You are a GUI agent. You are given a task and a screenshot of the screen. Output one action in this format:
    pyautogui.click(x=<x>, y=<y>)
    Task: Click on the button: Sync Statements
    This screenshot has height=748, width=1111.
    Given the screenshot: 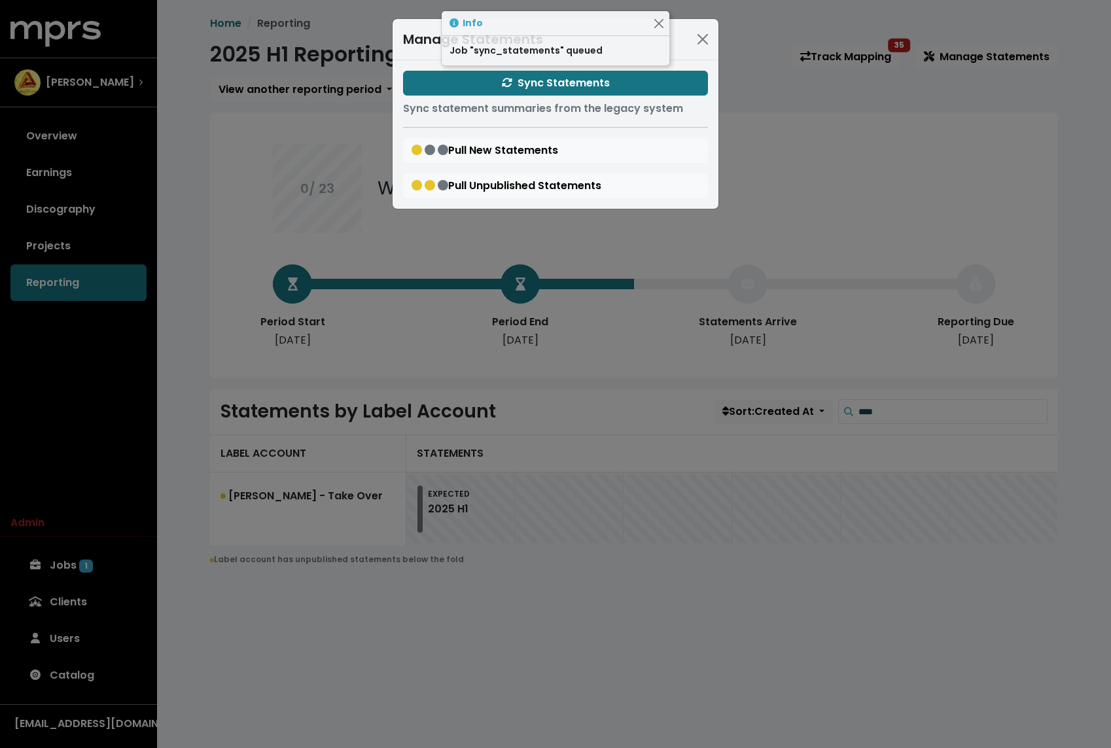 What is the action you would take?
    pyautogui.click(x=556, y=83)
    